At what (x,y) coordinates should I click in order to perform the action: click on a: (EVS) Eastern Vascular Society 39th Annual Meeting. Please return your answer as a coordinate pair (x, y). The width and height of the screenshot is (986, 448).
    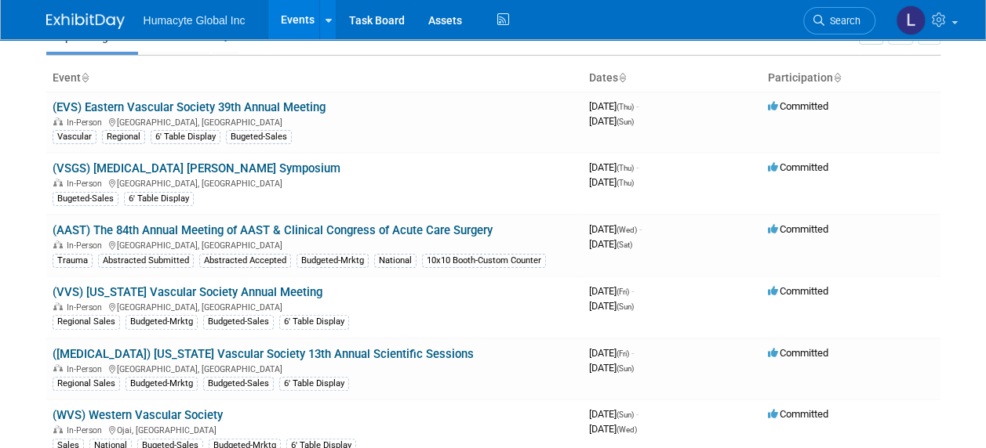
    Looking at the image, I should click on (189, 107).